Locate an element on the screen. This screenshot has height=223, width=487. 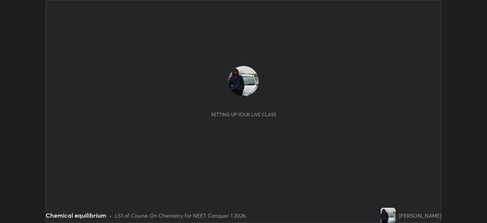
div: Setting up your live class is located at coordinates (244, 114).